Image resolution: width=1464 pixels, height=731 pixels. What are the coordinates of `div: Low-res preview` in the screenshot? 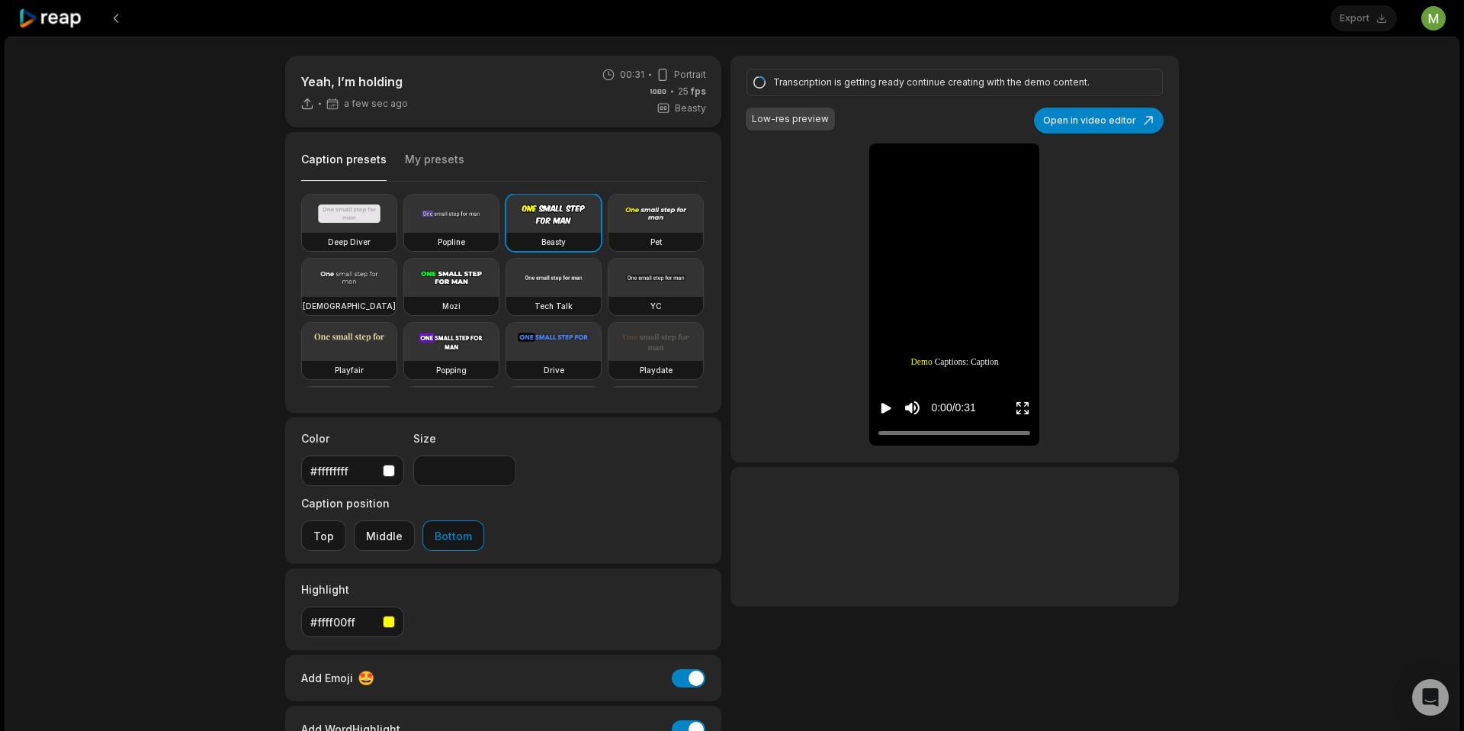 It's located at (790, 119).